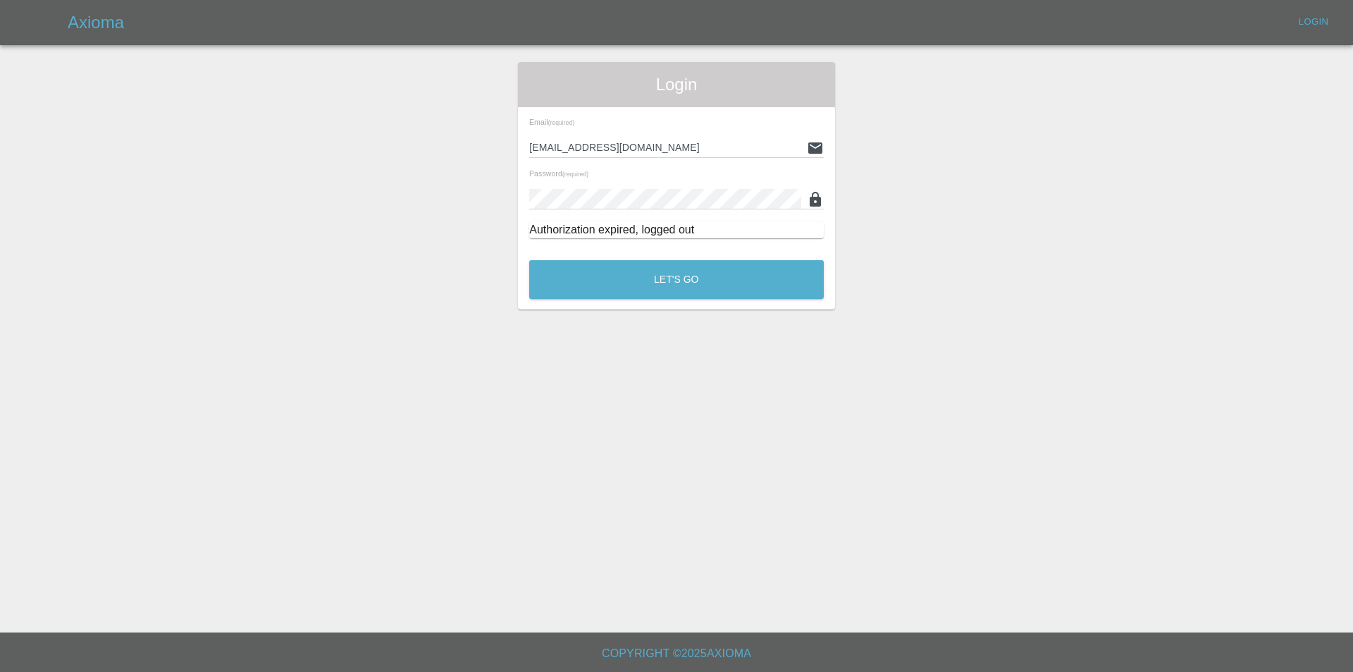  Describe the element at coordinates (559, 173) in the screenshot. I see `span: Password` at that location.